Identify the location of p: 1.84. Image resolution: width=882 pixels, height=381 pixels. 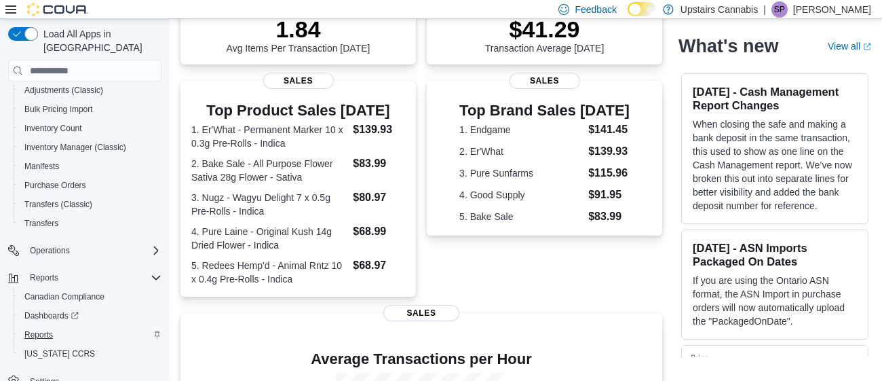
(299, 29).